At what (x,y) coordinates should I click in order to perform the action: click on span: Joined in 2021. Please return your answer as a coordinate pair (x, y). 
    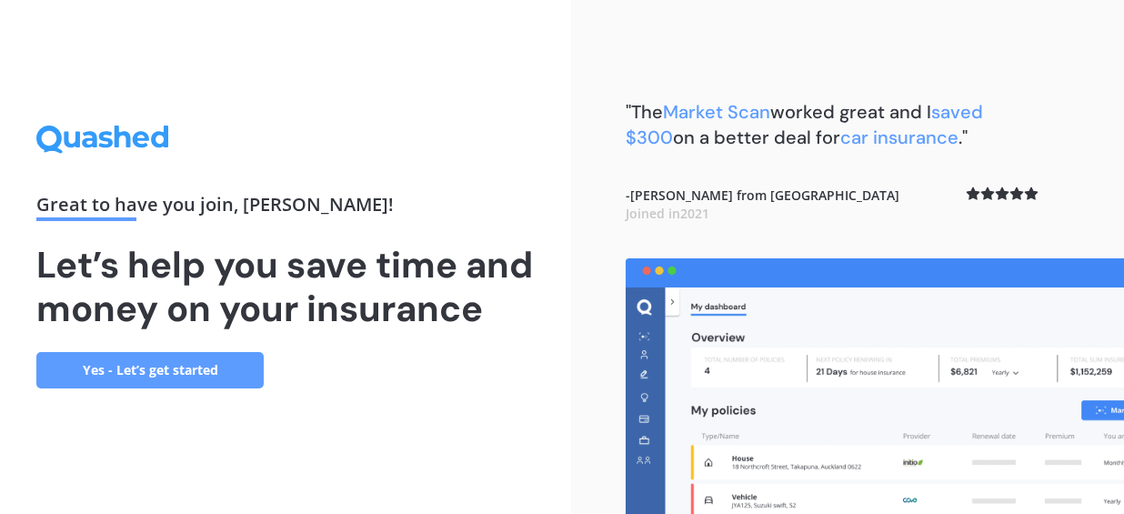
    Looking at the image, I should click on (667, 213).